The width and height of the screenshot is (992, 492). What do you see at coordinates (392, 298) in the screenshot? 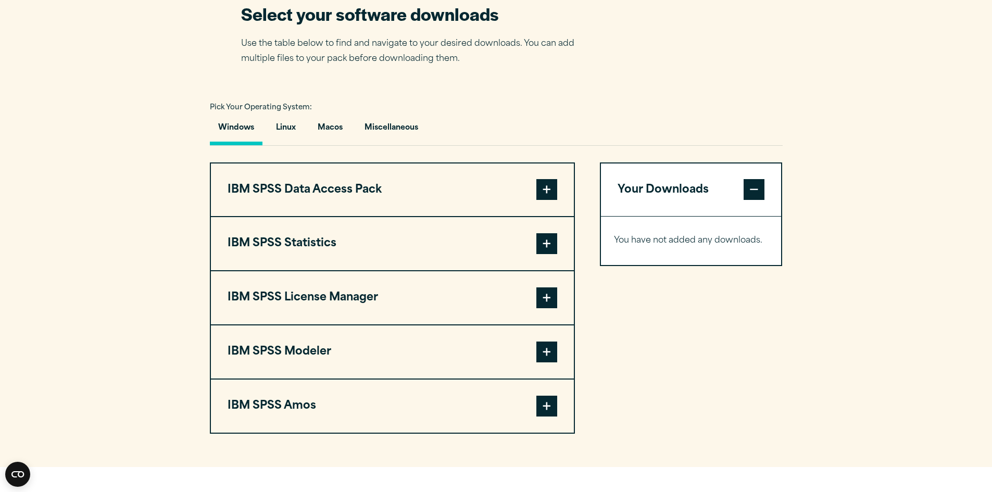
I see `button: IBM SPSS License Manager` at bounding box center [392, 298].